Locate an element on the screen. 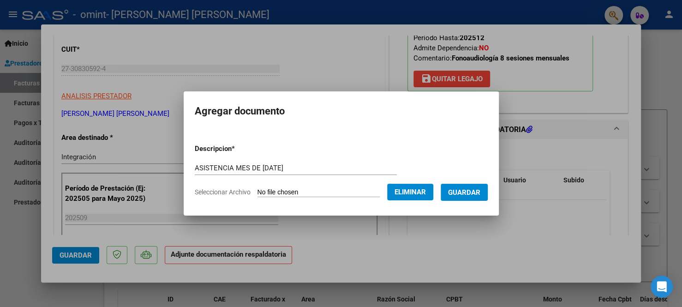  h2: Agregar documento is located at coordinates (341, 111).